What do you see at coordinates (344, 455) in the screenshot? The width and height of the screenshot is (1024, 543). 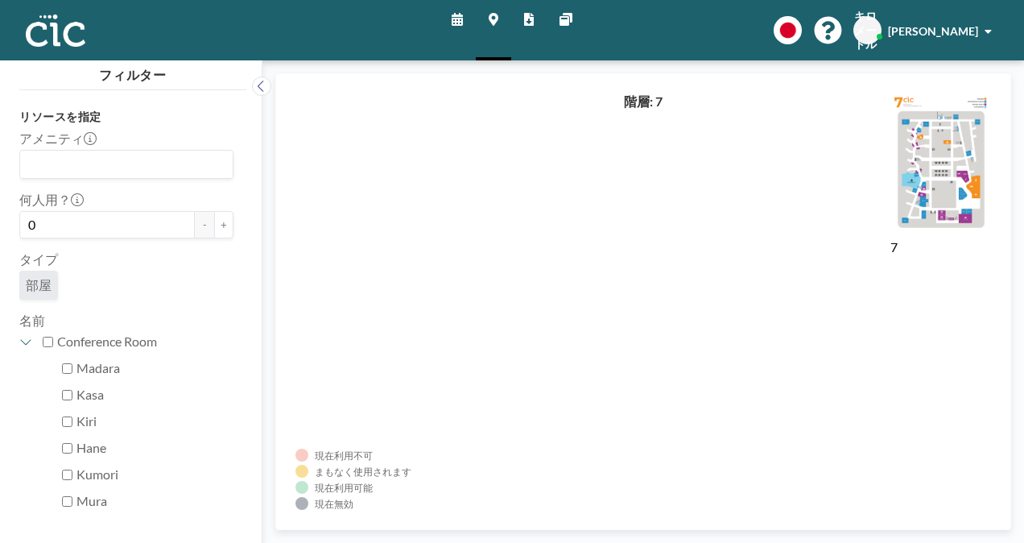 I see `div: 現在利用不可` at bounding box center [344, 455].